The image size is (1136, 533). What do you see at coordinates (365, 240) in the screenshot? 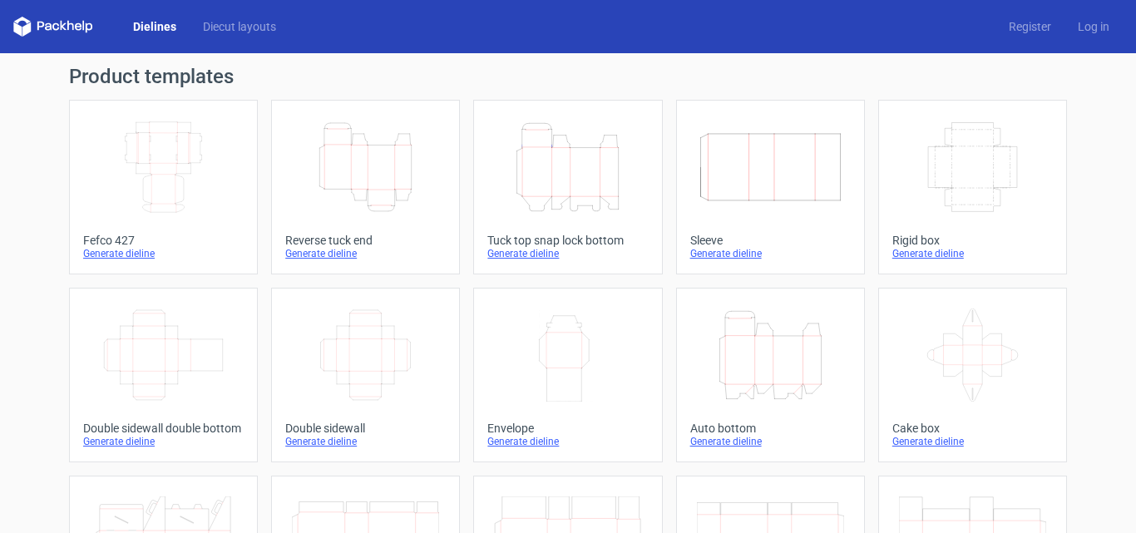
I see `div: Reverse tuck end` at bounding box center [365, 240].